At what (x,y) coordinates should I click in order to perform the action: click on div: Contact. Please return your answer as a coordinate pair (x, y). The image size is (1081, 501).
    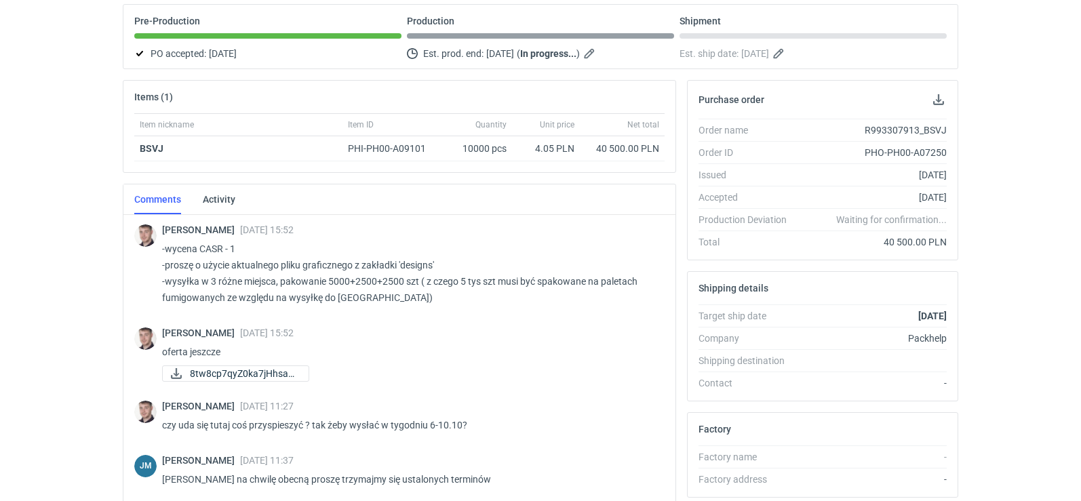
    Looking at the image, I should click on (748, 383).